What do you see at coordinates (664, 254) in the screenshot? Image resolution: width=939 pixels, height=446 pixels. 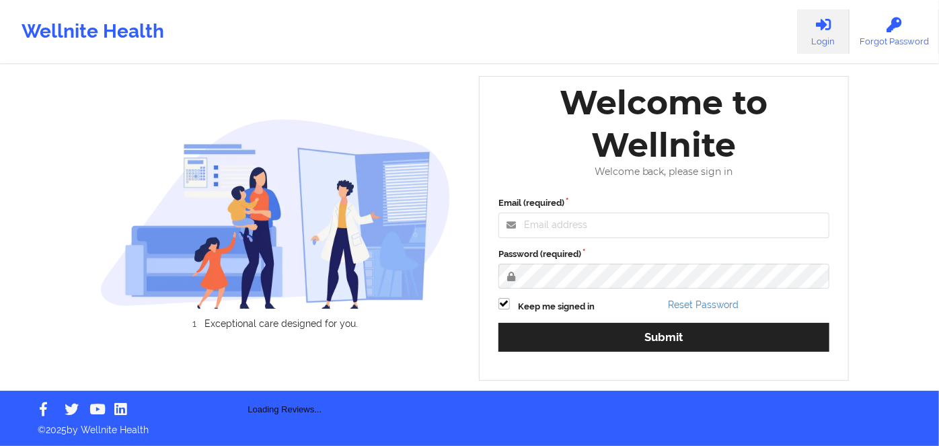 I see `label: Password (required)` at bounding box center [664, 254].